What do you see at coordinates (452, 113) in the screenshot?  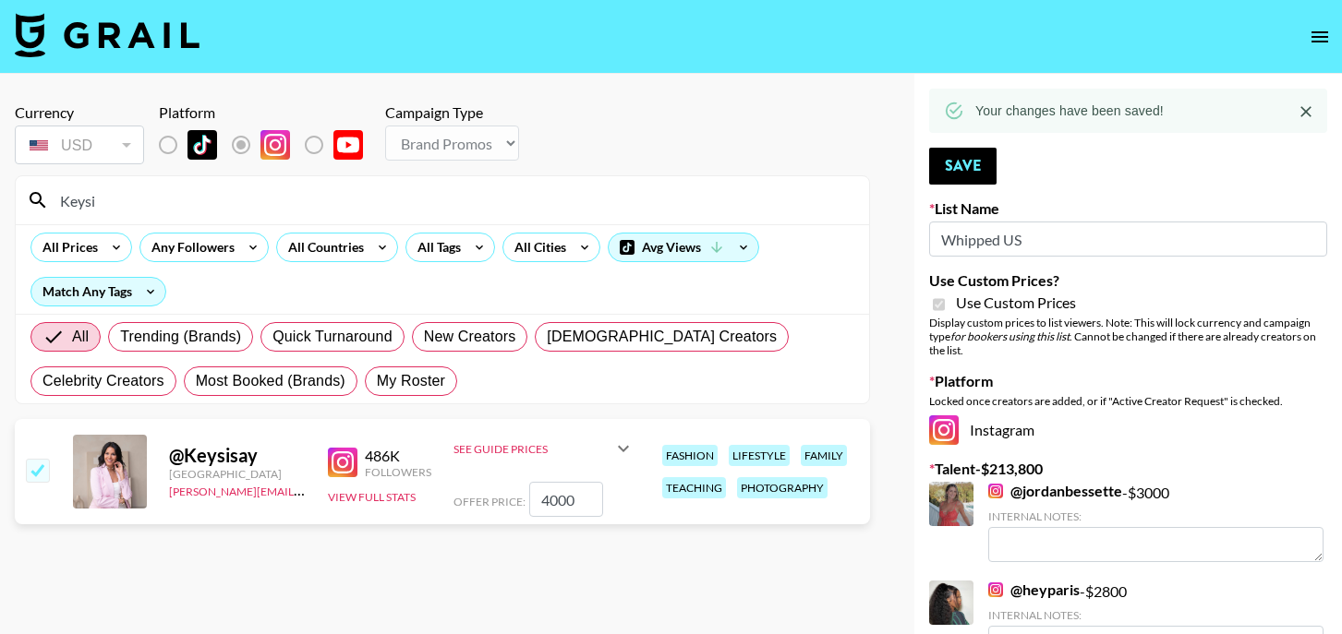 I see `div: Campaign Type` at bounding box center [452, 113].